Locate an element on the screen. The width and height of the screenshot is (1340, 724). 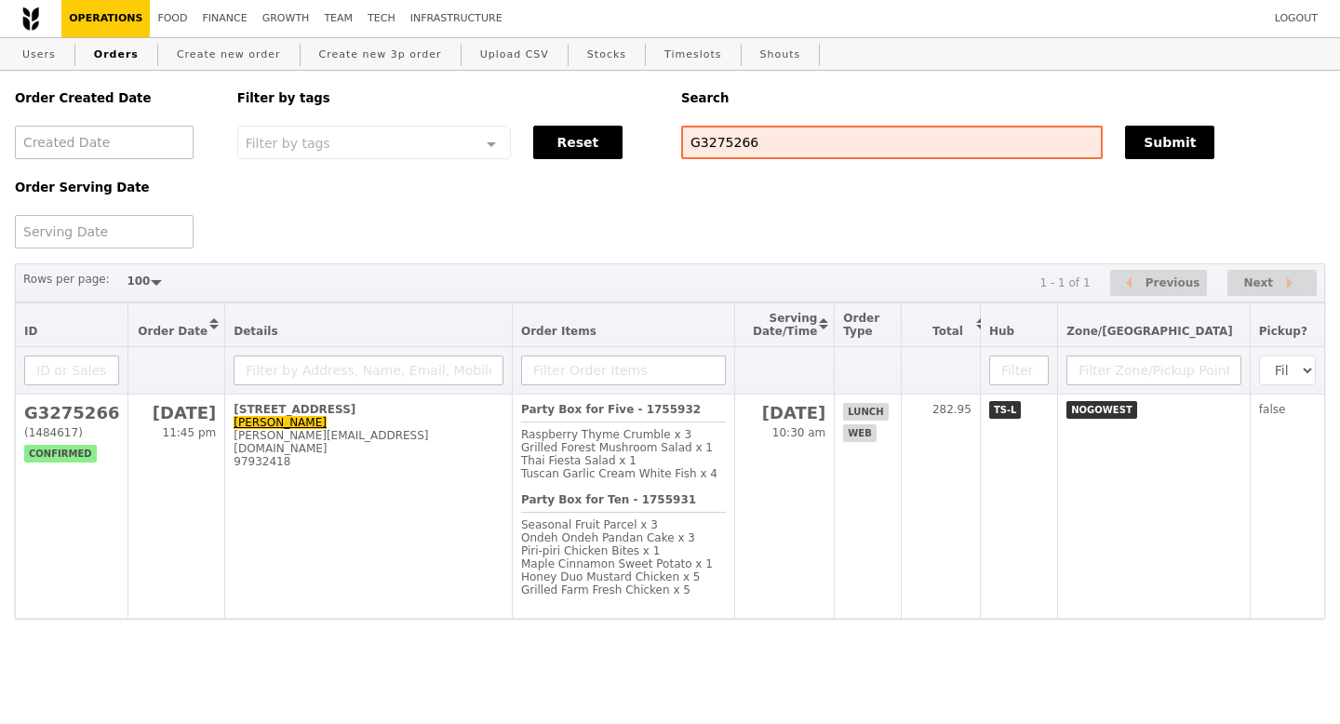
span: false is located at coordinates (1272, 409).